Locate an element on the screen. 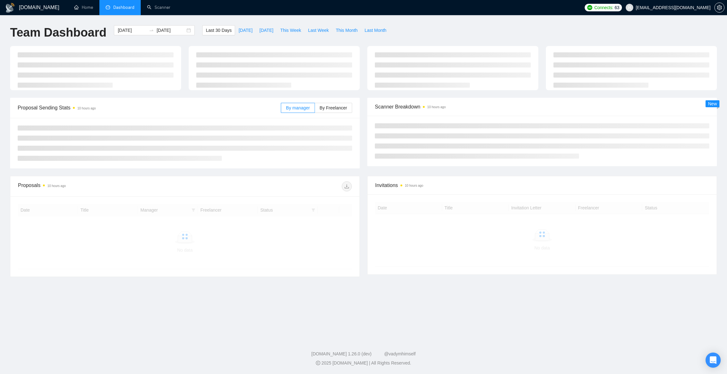 The width and height of the screenshot is (727, 374). span: dashboard is located at coordinates (108, 7).